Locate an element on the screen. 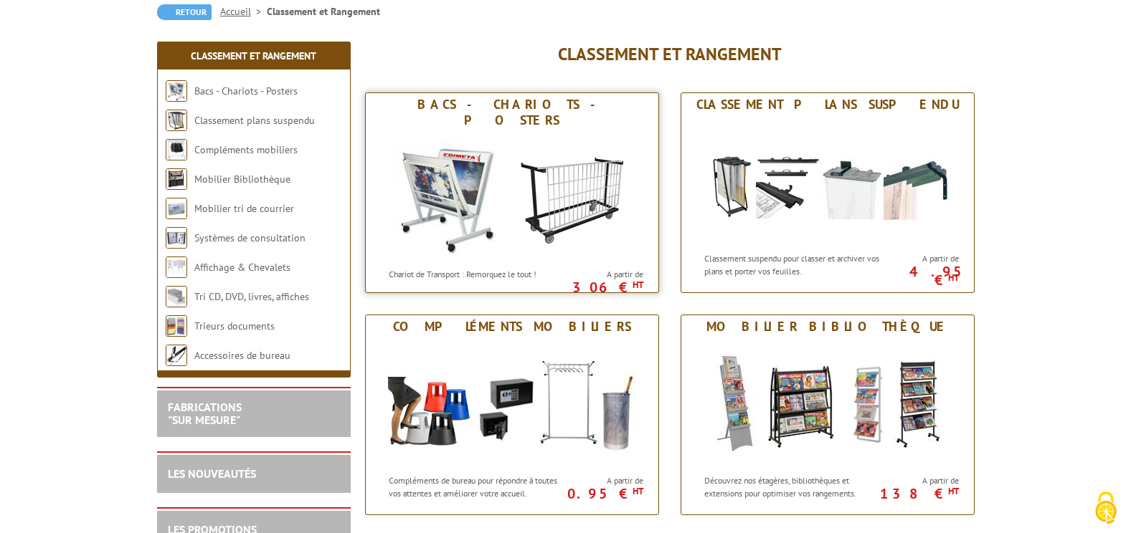  a: LES NOUVEAUTÉS is located at coordinates (211, 474).